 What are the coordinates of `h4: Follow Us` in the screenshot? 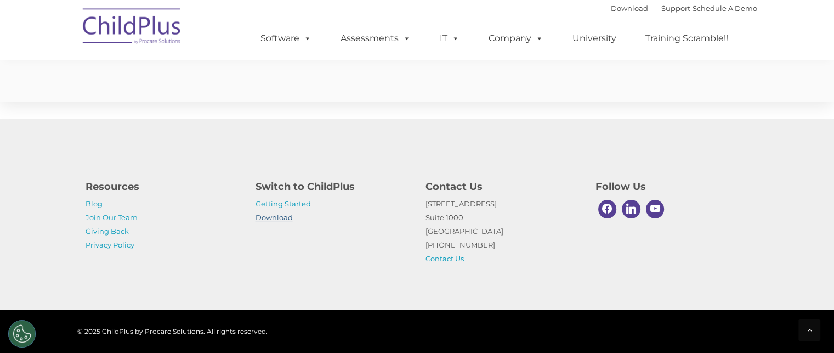 It's located at (672, 186).